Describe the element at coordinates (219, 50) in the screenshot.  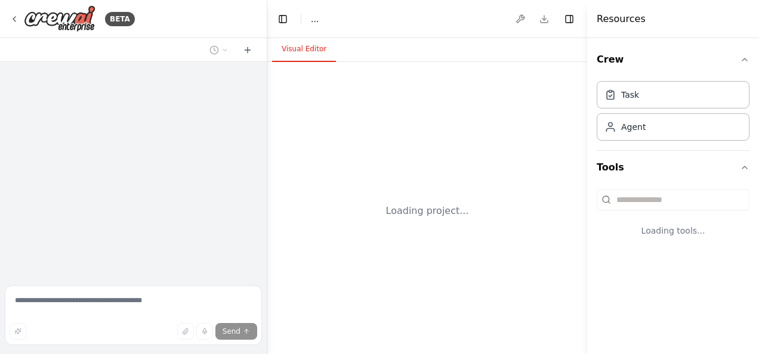
I see `button: Switch to previous chat` at that location.